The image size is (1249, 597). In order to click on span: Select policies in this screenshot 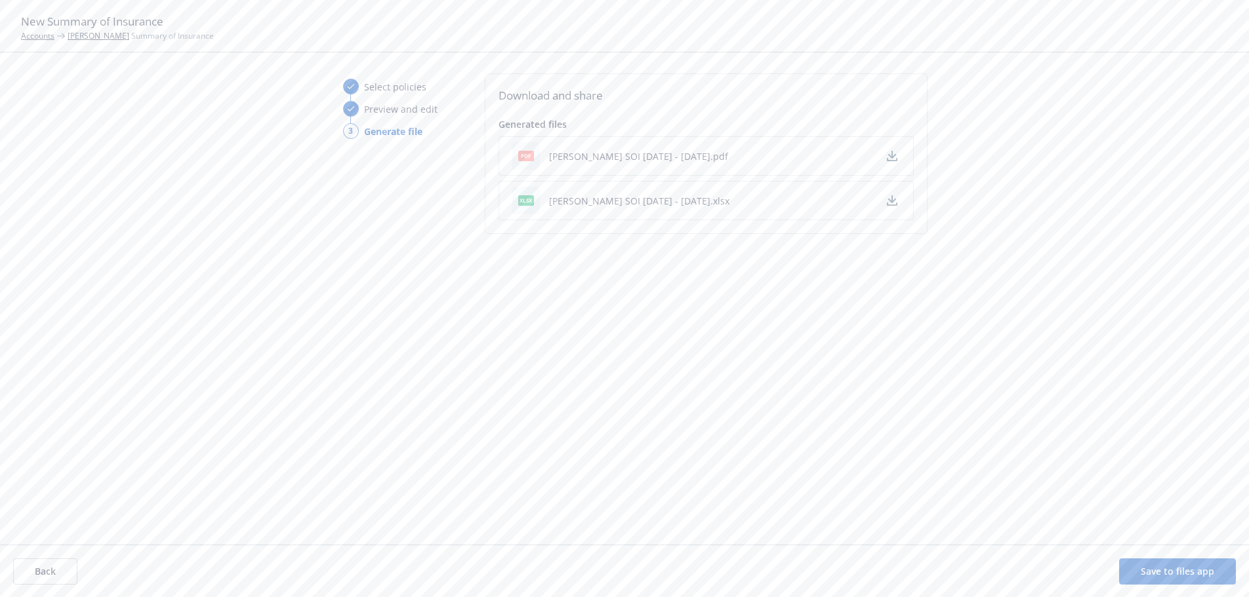, I will do `click(395, 87)`.